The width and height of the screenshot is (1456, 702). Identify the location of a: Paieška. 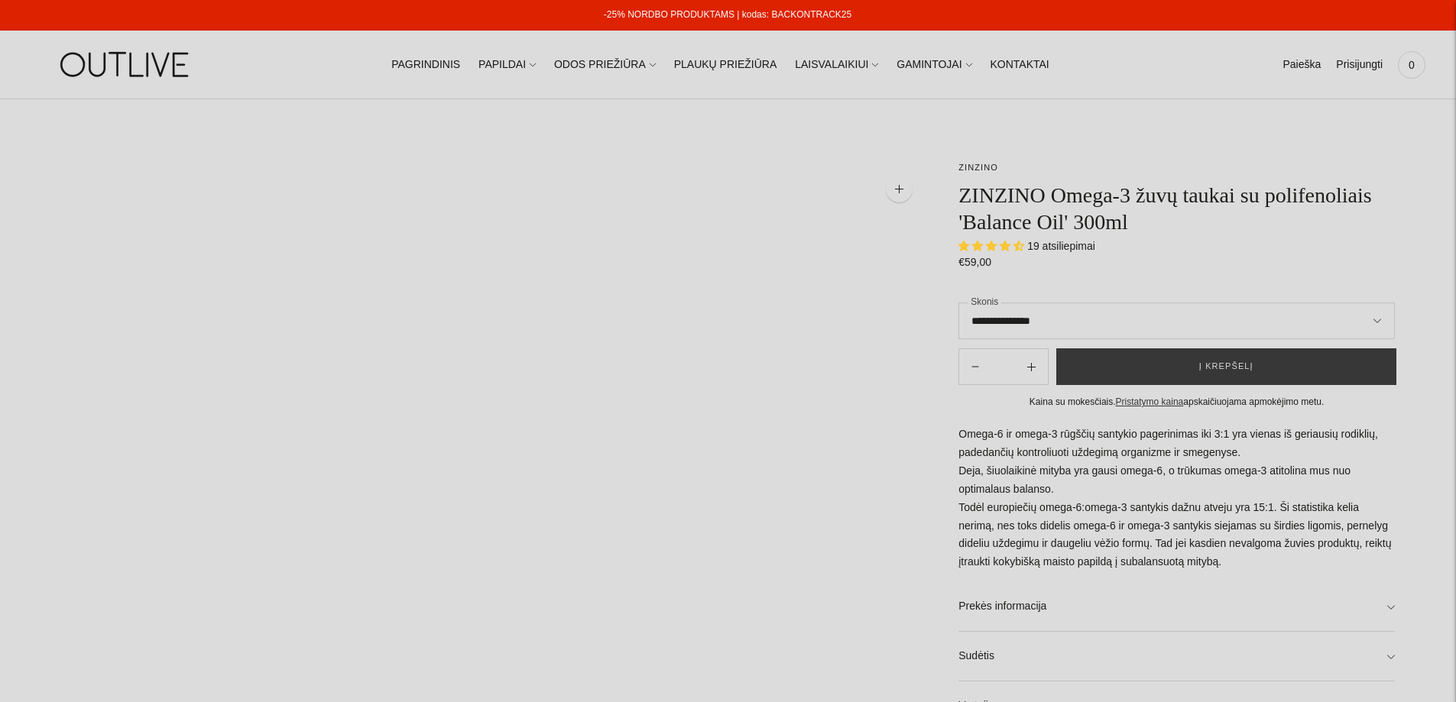
(1301, 65).